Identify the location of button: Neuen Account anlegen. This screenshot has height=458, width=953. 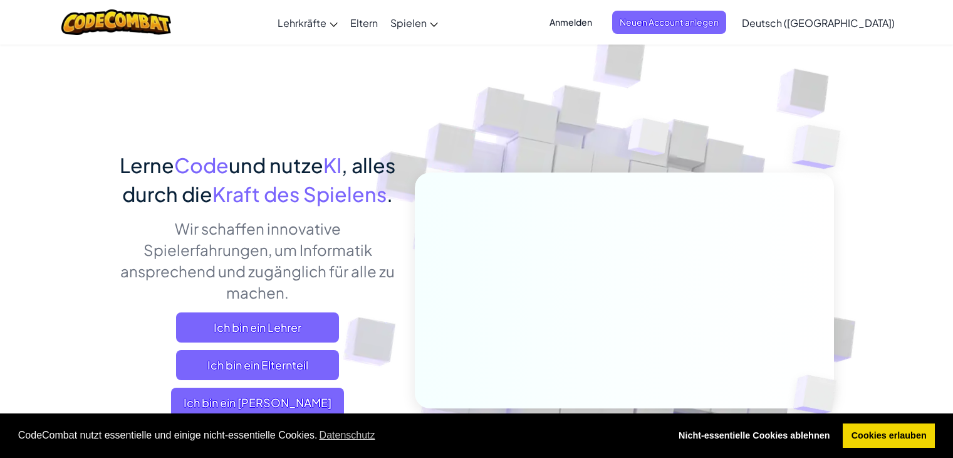
(669, 22).